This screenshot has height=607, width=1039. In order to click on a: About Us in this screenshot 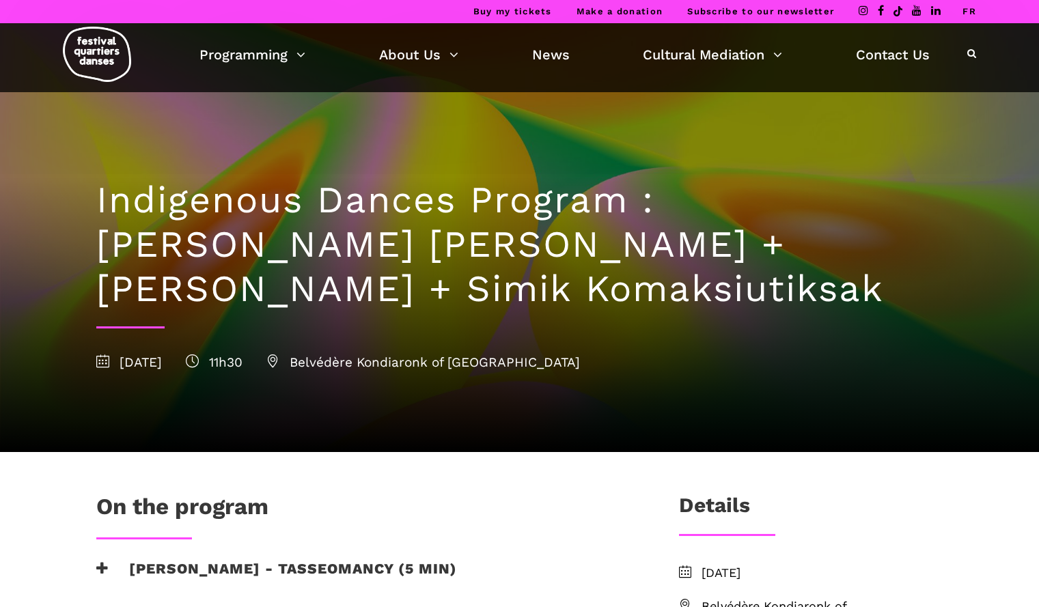, I will do `click(419, 55)`.